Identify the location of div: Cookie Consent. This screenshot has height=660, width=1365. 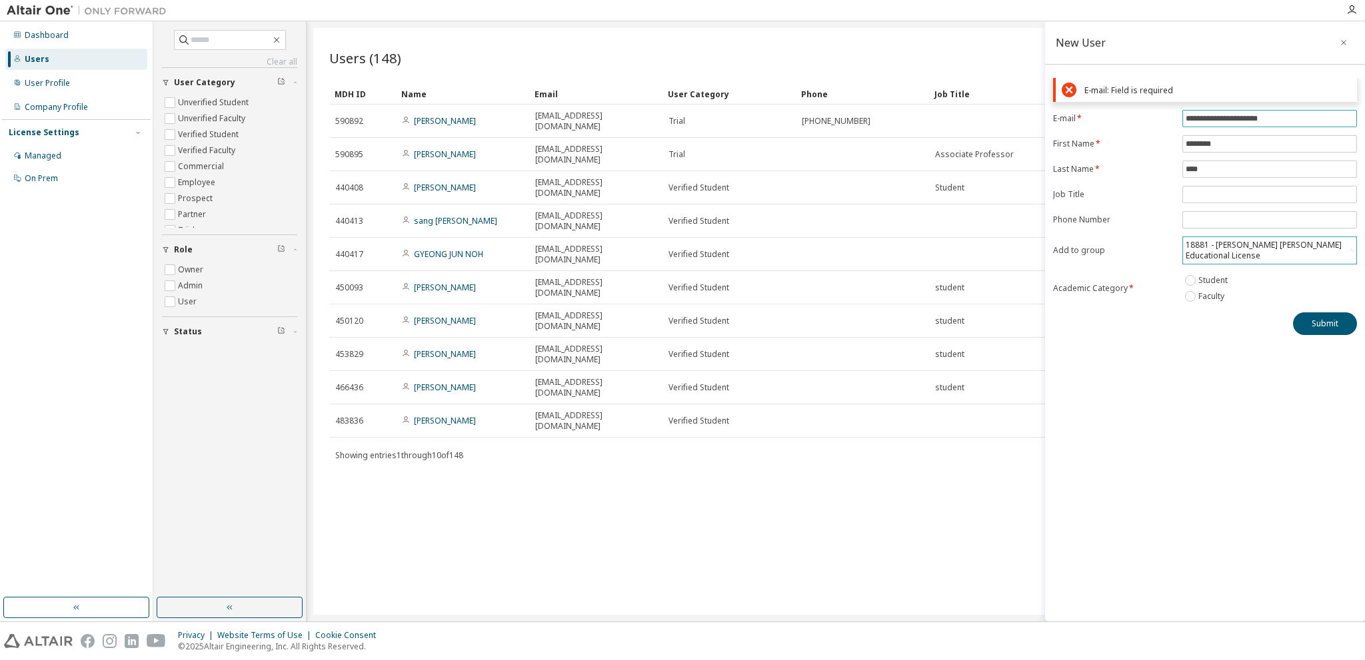
(349, 636).